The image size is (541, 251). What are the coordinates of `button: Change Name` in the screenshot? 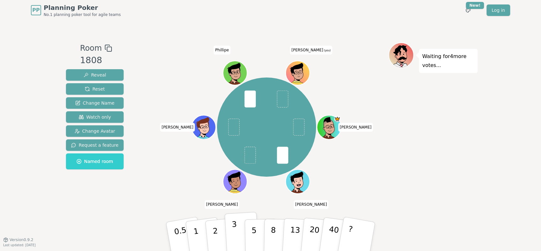 It's located at (95, 103).